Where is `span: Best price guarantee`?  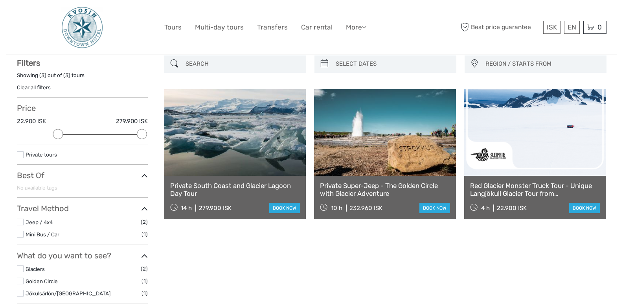 span: Best price guarantee is located at coordinates (500, 27).